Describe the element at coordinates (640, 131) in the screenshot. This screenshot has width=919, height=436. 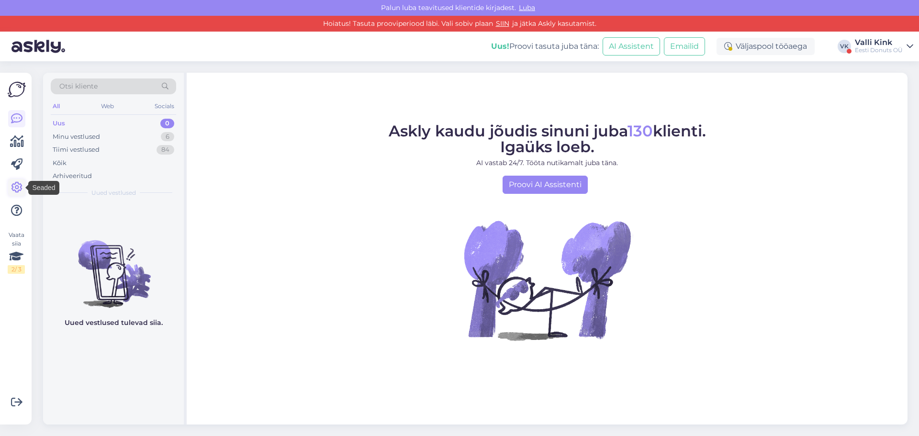
I see `span: 130` at that location.